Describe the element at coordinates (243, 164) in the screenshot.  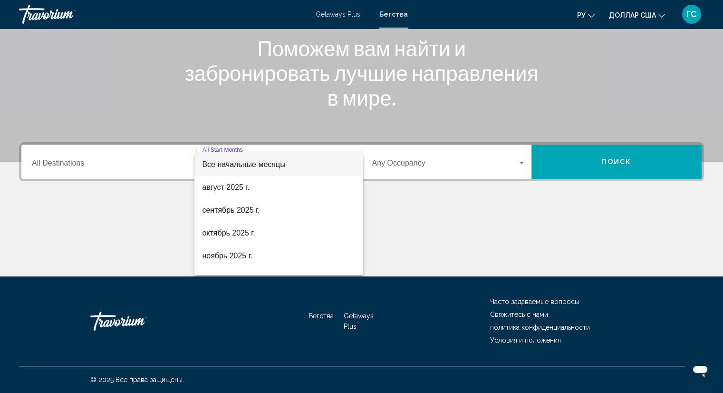
I see `font: Все начальные месяцы` at that location.